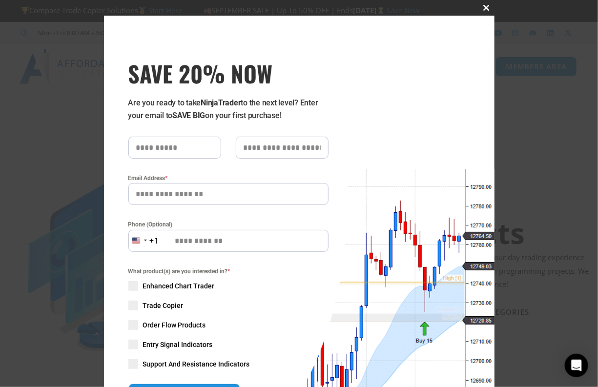 Image resolution: width=598 pixels, height=387 pixels. I want to click on label: Phone (Optional), so click(228, 225).